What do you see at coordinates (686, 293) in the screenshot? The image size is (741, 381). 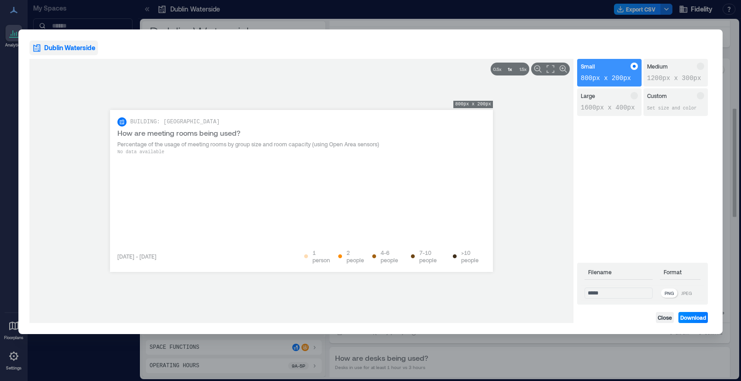 I see `p: JPEG` at bounding box center [686, 293].